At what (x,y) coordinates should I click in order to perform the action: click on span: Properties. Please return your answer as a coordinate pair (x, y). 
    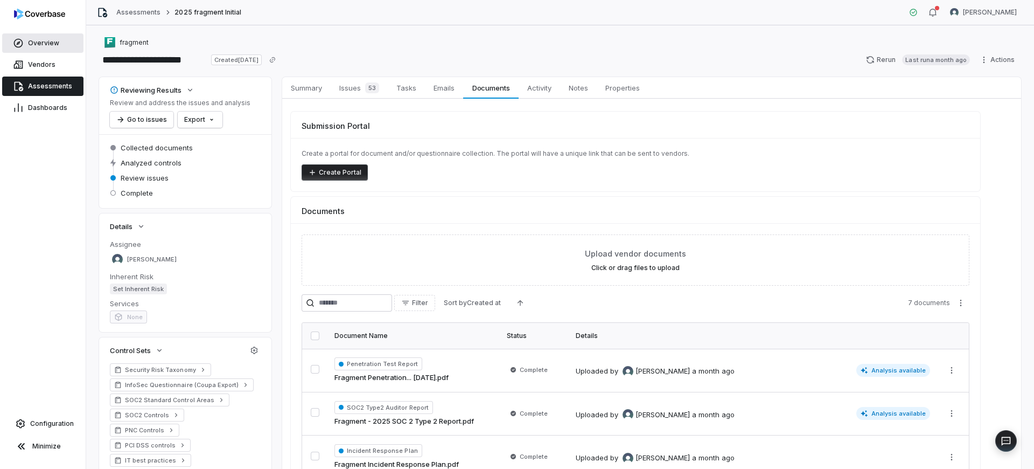
    Looking at the image, I should click on (623, 88).